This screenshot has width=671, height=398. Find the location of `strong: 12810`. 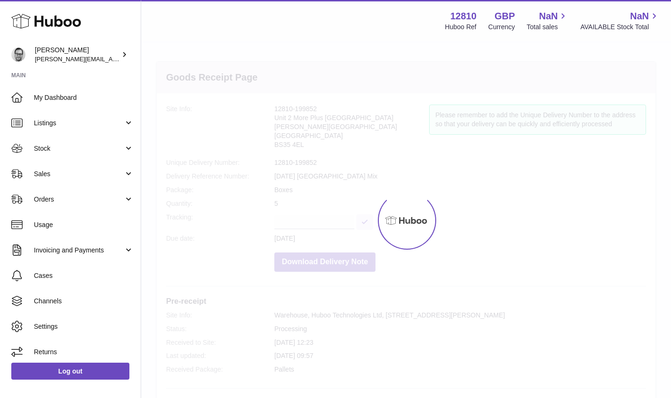

strong: 12810 is located at coordinates (463, 16).